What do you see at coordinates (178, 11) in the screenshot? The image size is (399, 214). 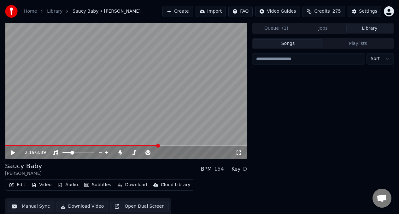 I see `button: Create` at bounding box center [178, 11].